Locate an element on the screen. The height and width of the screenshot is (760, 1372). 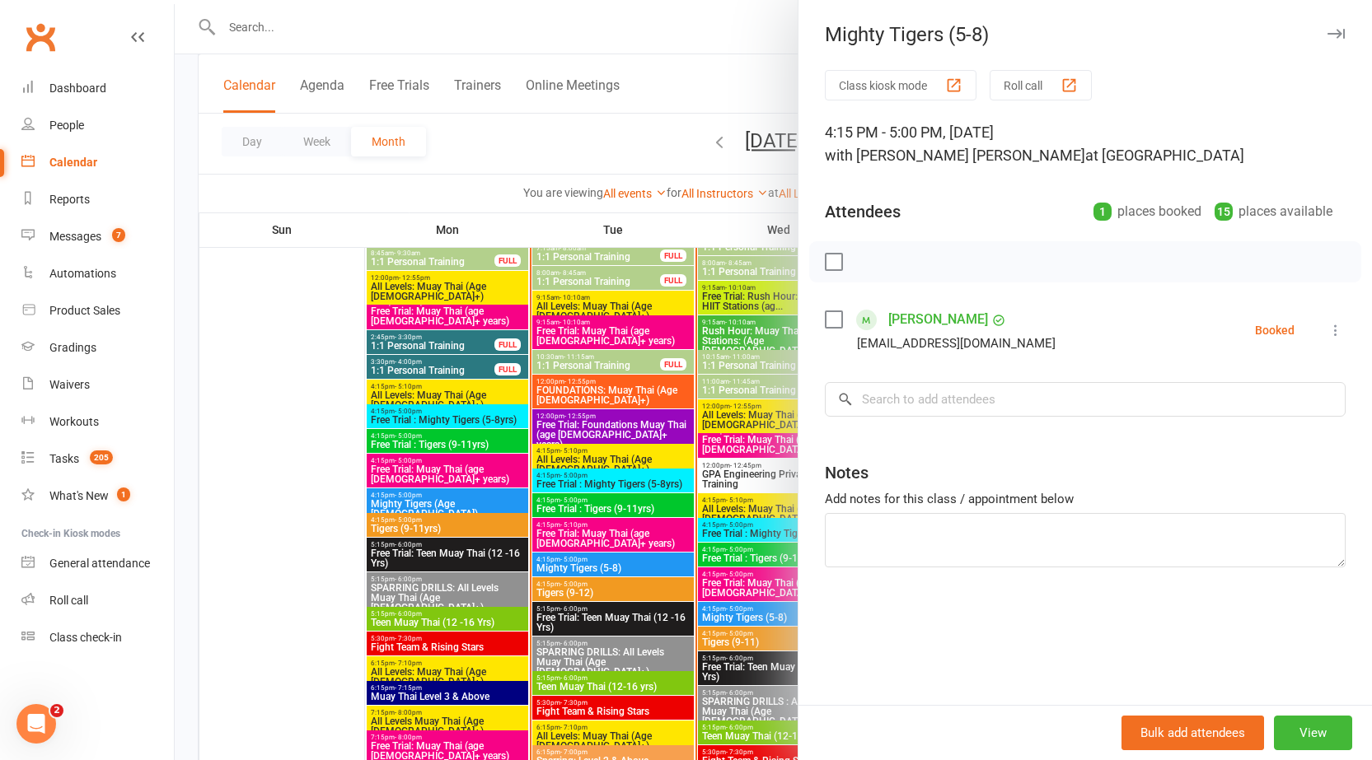
span: 1 is located at coordinates (124, 494).